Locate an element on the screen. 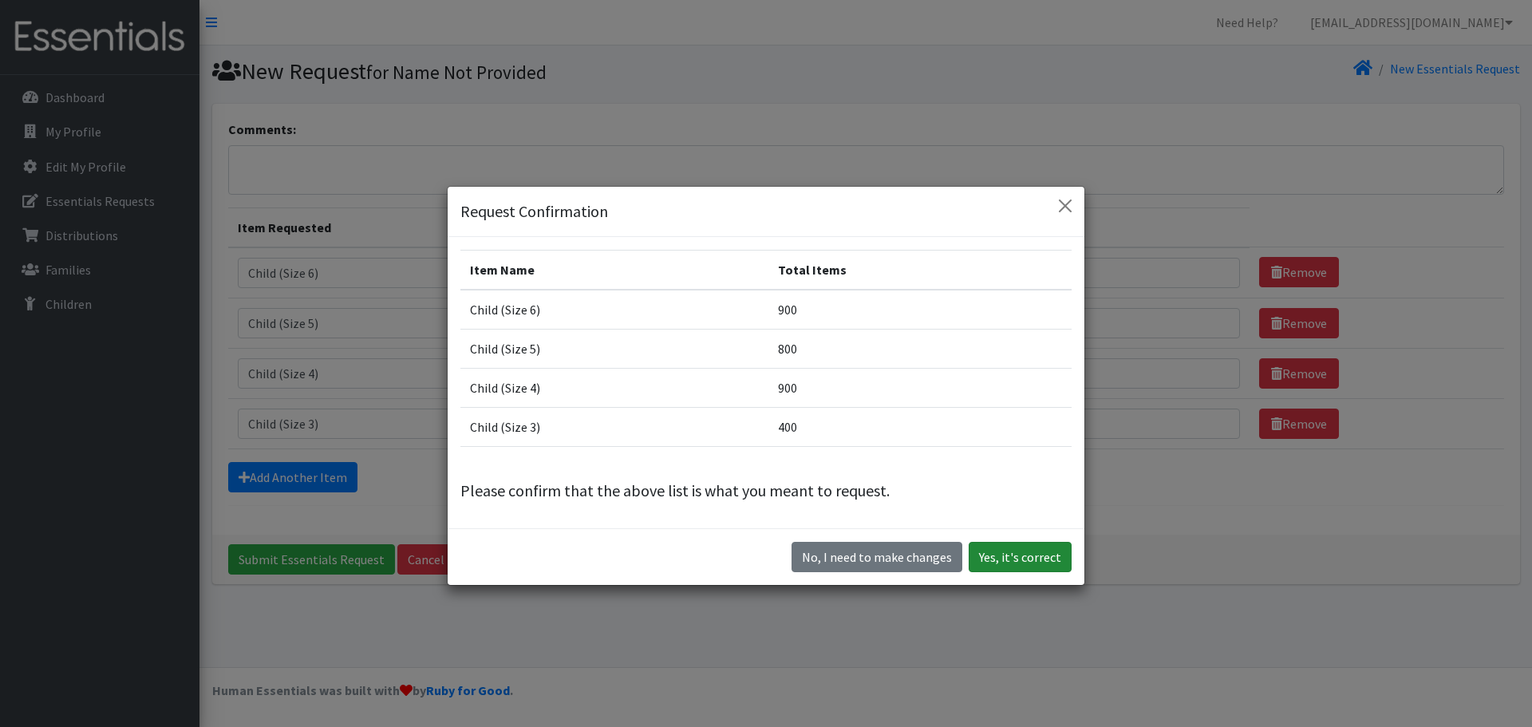 This screenshot has height=727, width=1532. p: Please confirm that the above list is what you meant to request. is located at coordinates (766, 491).